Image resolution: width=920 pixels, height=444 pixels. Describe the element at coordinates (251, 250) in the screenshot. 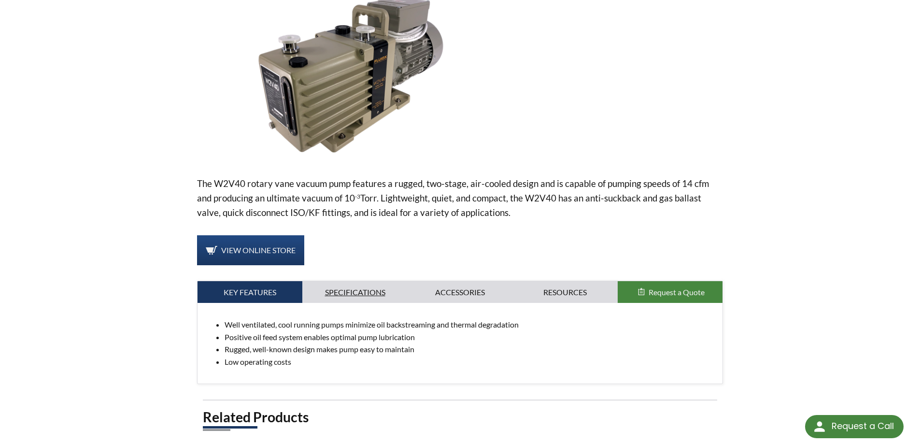

I see `a: View Online Store` at that location.